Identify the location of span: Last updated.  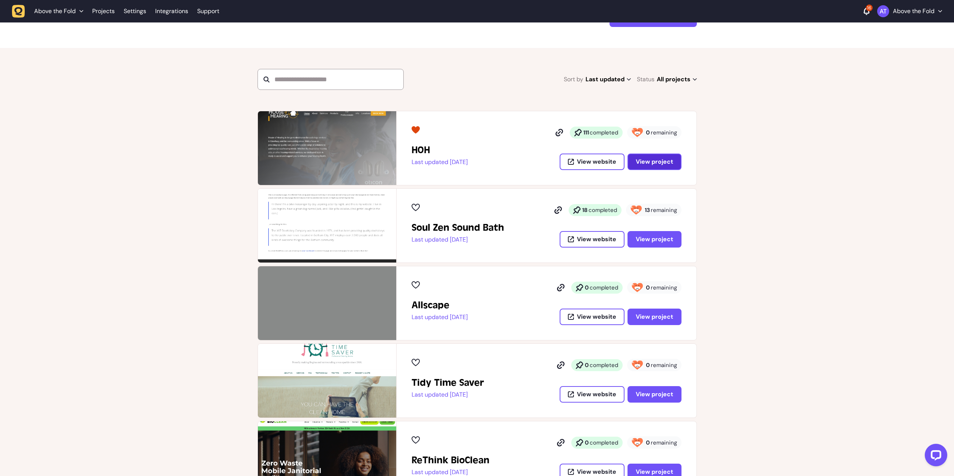
(608, 79).